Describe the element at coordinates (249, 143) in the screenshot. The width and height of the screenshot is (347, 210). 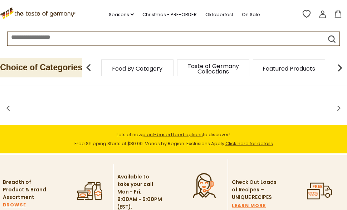
I see `a: Click here for details` at that location.